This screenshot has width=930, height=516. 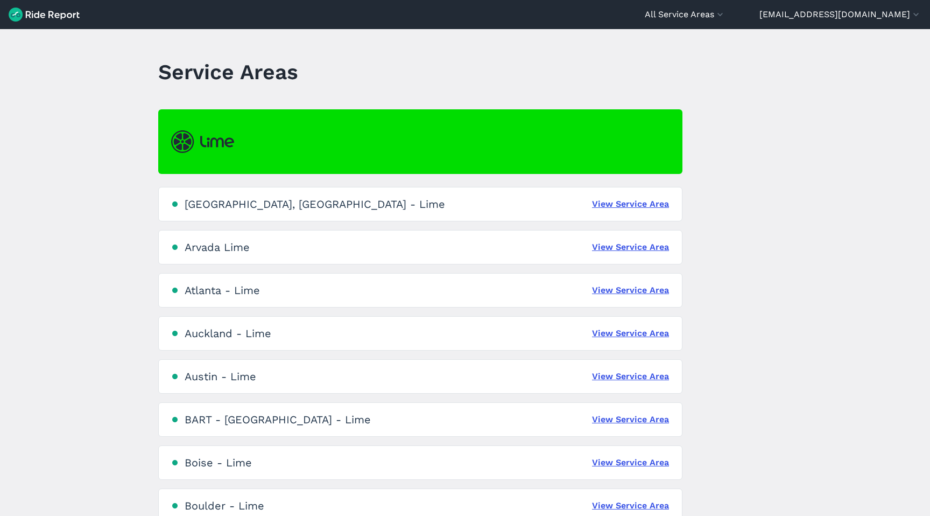 What do you see at coordinates (220, 376) in the screenshot?
I see `div: Austin - Lime` at bounding box center [220, 376].